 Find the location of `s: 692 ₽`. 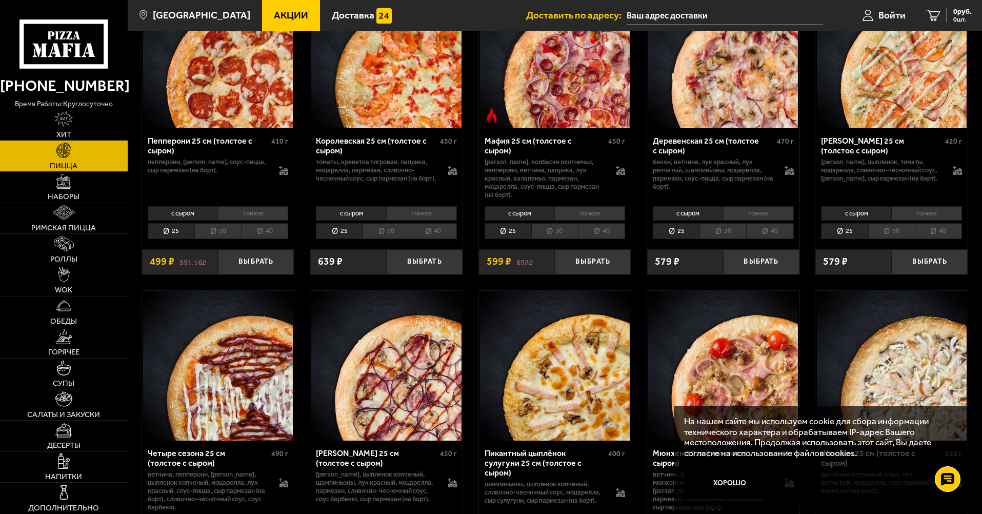

s: 692 ₽ is located at coordinates (524, 261).